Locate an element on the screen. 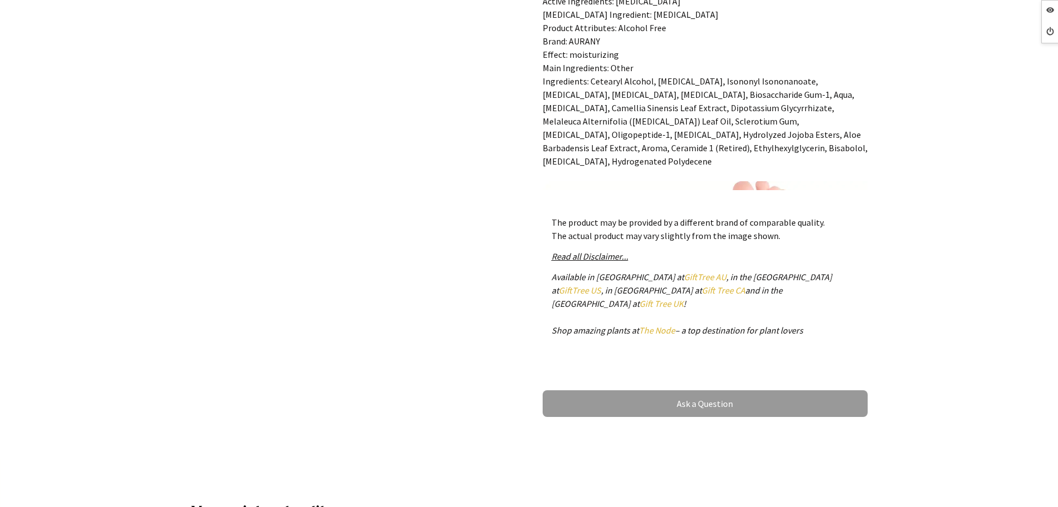 This screenshot has height=507, width=1058. a: Ask a Question is located at coordinates (705, 404).